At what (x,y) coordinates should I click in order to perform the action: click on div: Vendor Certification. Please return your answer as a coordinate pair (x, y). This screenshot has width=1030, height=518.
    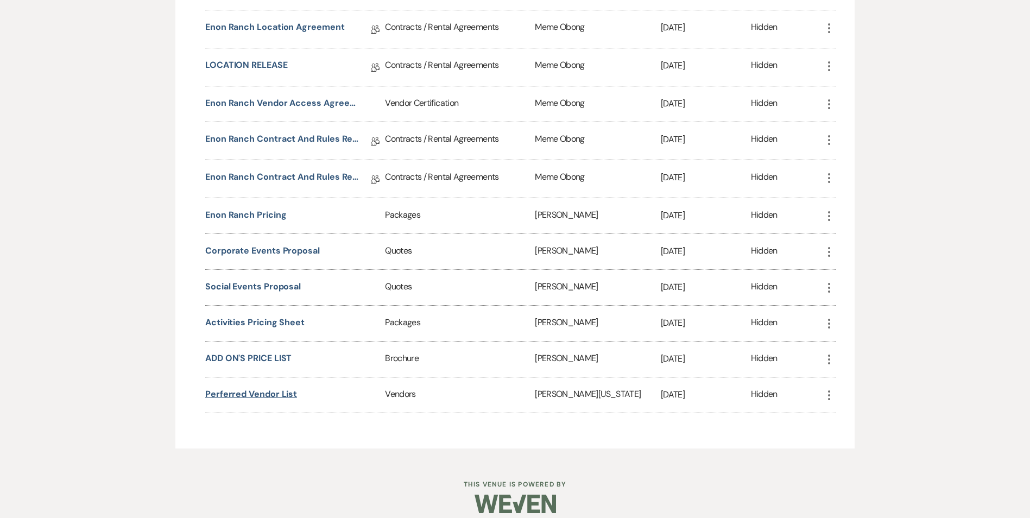
    Looking at the image, I should click on (460, 104).